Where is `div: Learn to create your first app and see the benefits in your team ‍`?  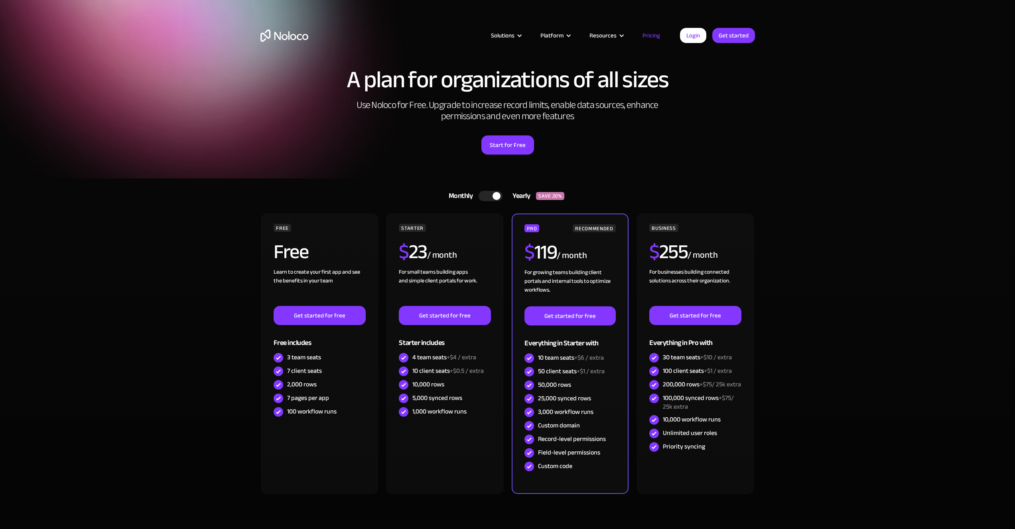 div: Learn to create your first app and see the benefits in your team ‍ is located at coordinates (319, 287).